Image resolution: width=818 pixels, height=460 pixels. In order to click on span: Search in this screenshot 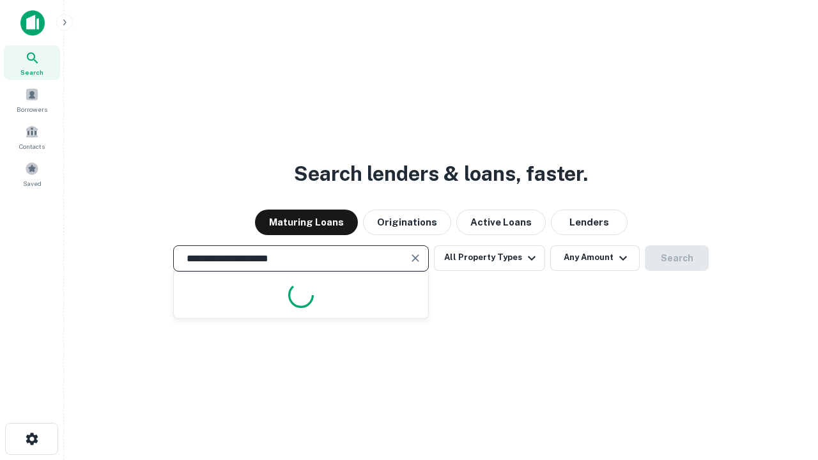, I will do `click(32, 72)`.